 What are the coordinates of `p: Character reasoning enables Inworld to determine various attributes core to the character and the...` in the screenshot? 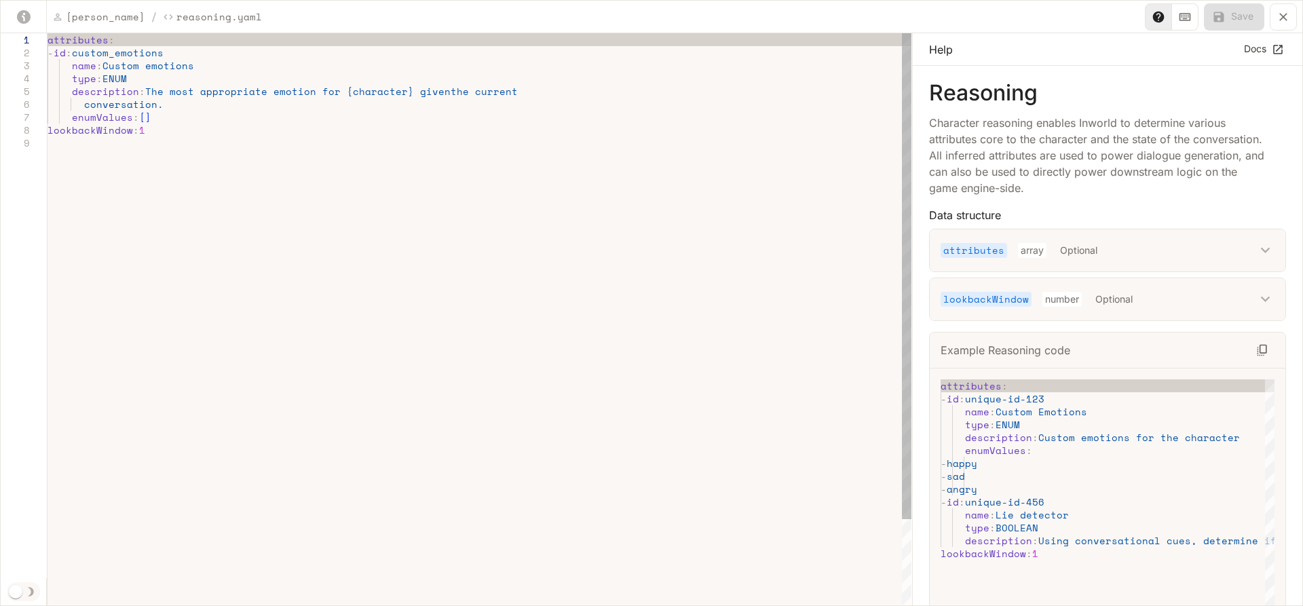 It's located at (1097, 155).